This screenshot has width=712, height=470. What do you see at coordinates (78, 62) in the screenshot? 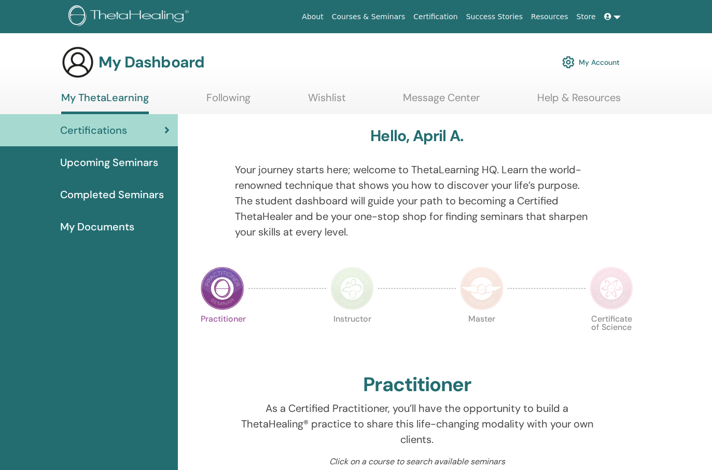
I see `img: generic-user-icon.jpg` at bounding box center [78, 62].